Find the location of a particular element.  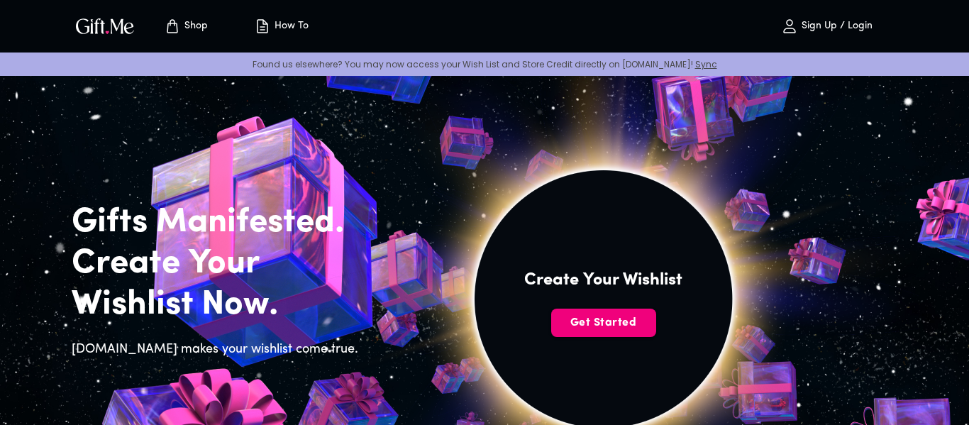

span: Get Started is located at coordinates (604, 323).